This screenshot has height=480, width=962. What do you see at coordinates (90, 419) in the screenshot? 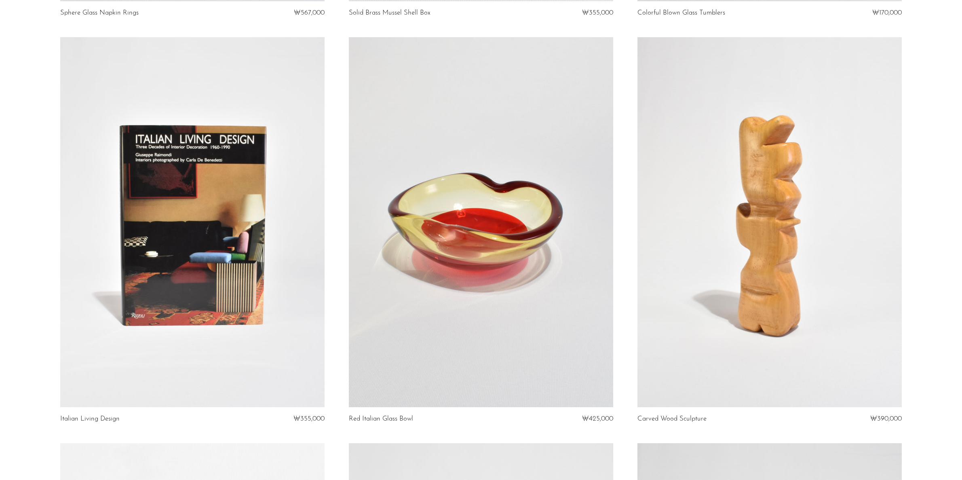
I see `a: Italian Living Design` at bounding box center [90, 419].